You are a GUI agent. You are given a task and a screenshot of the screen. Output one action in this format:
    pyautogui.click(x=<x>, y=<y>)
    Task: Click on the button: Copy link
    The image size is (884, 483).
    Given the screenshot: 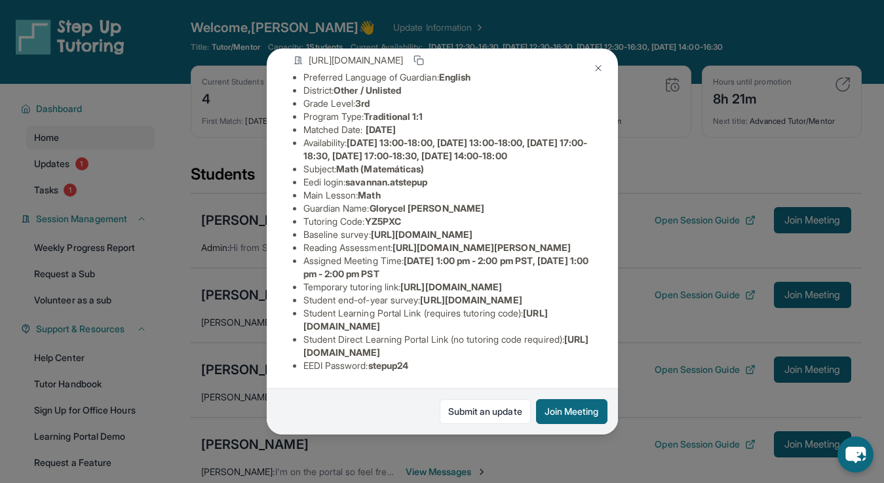 What is the action you would take?
    pyautogui.click(x=419, y=60)
    